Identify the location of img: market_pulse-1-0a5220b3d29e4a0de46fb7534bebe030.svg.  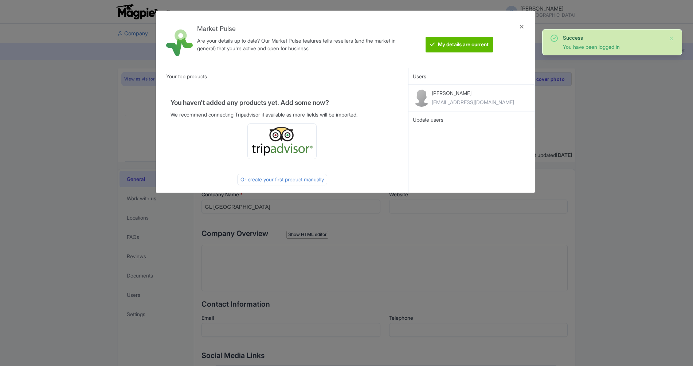
(179, 43).